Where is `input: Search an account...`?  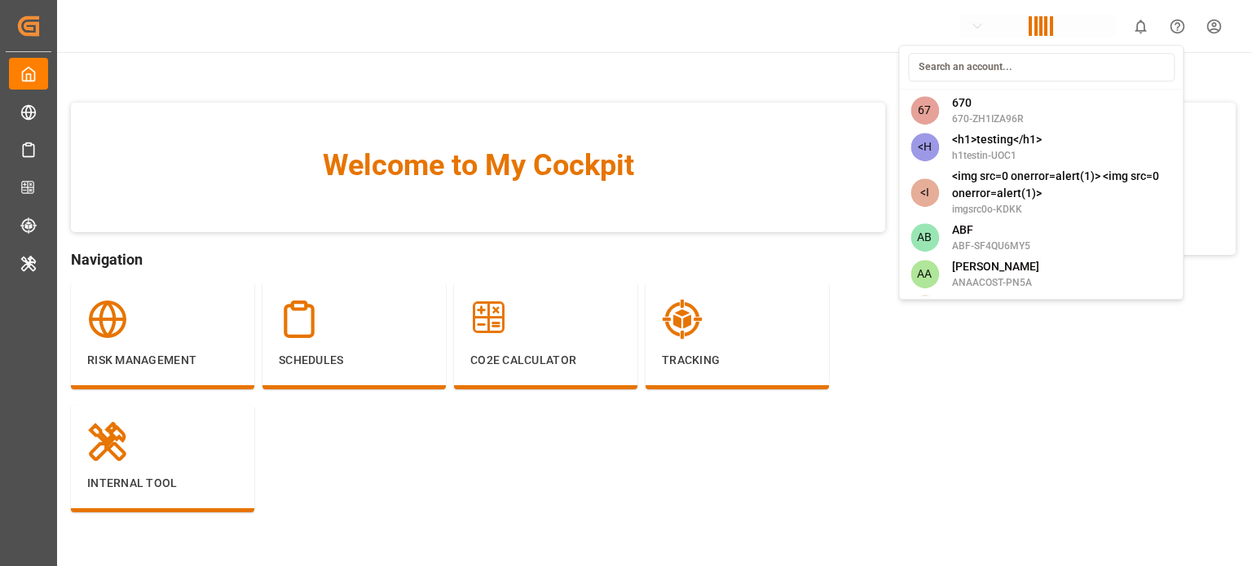
input: Search an account... is located at coordinates (1041, 67).